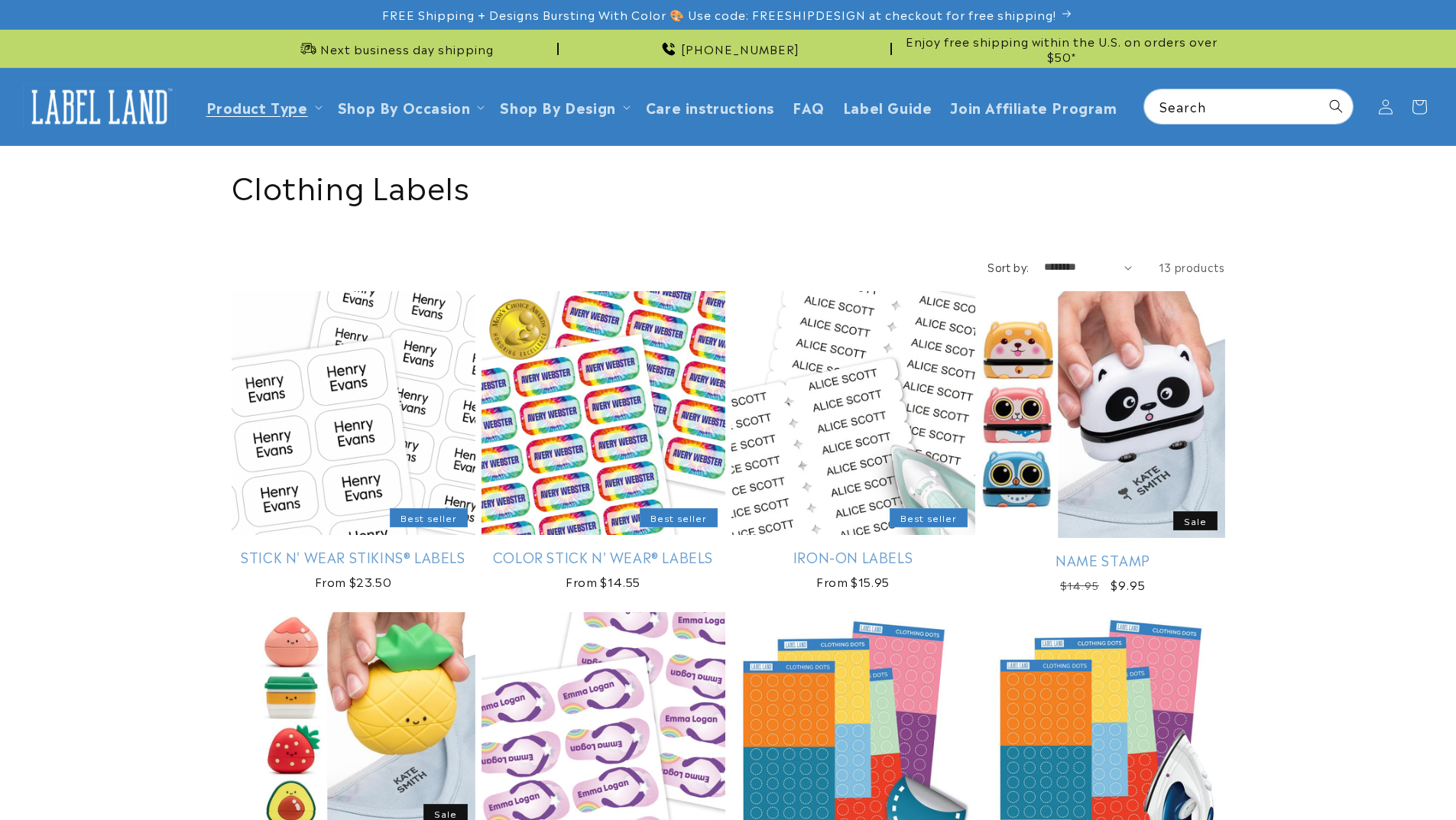  Describe the element at coordinates (887, 106) in the screenshot. I see `span: Label Guide` at that location.